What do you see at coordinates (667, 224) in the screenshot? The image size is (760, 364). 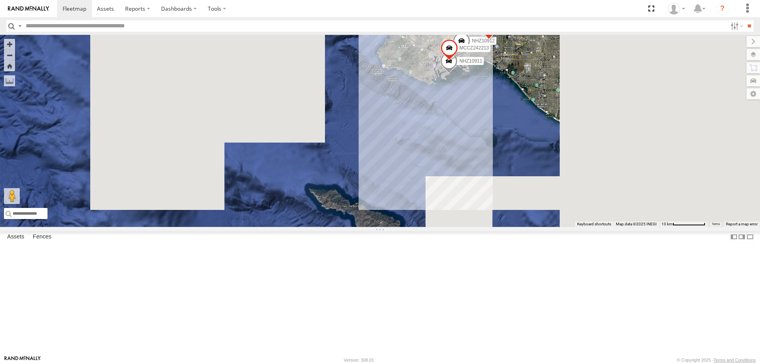 I see `span: 10 km` at bounding box center [667, 224].